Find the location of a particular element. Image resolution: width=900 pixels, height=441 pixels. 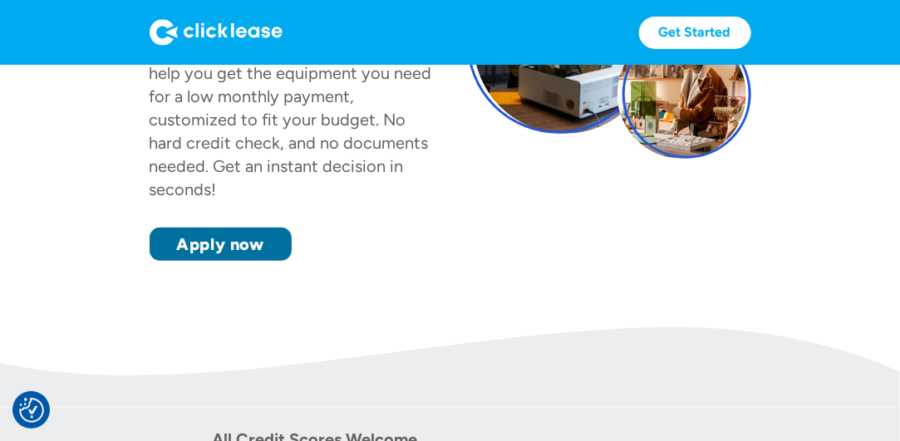

div: has partnered with Clicklease to help you get the equipment you need for a low monthly payment, c... is located at coordinates (291, 120).